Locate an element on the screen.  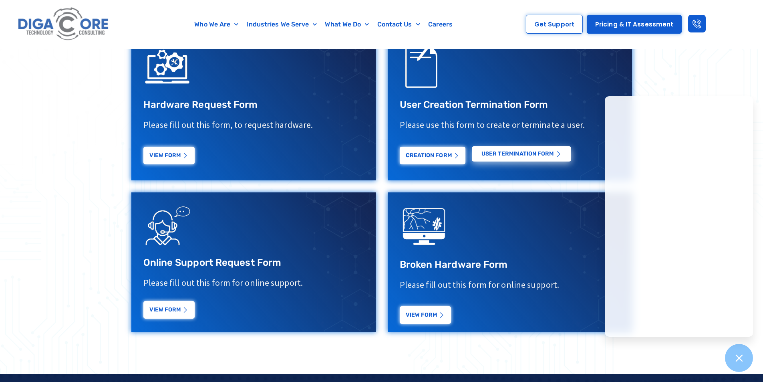
a: Careers is located at coordinates (441, 24).